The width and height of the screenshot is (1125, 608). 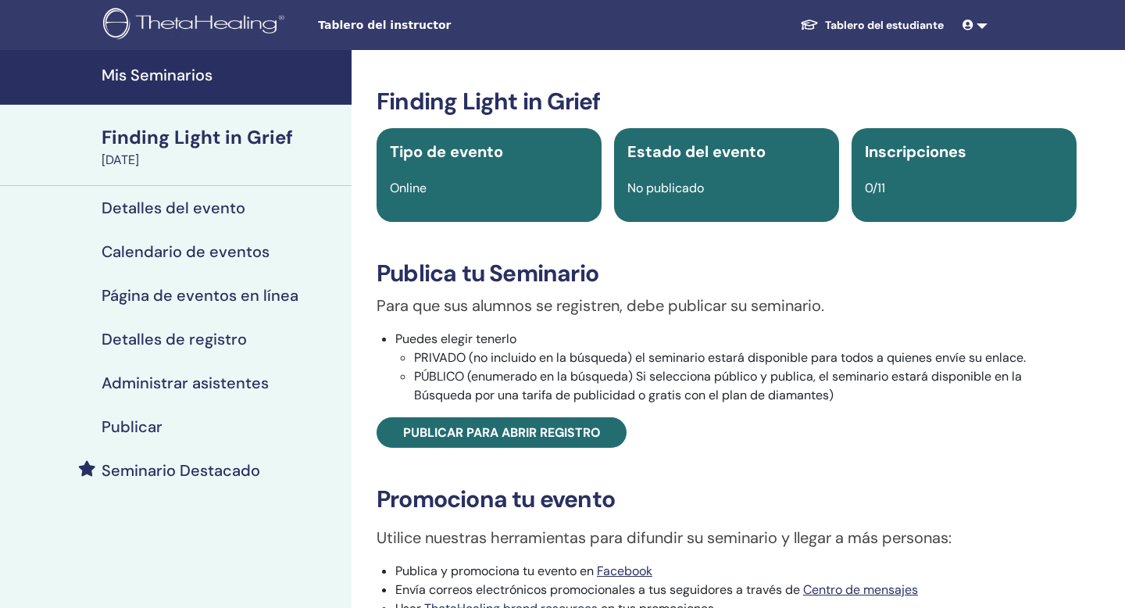 What do you see at coordinates (745, 358) in the screenshot?
I see `li: PRIVADO (no incluido en la búsqueda) el seminario estará disponible para todos a quienes envíe su...` at bounding box center [745, 358].